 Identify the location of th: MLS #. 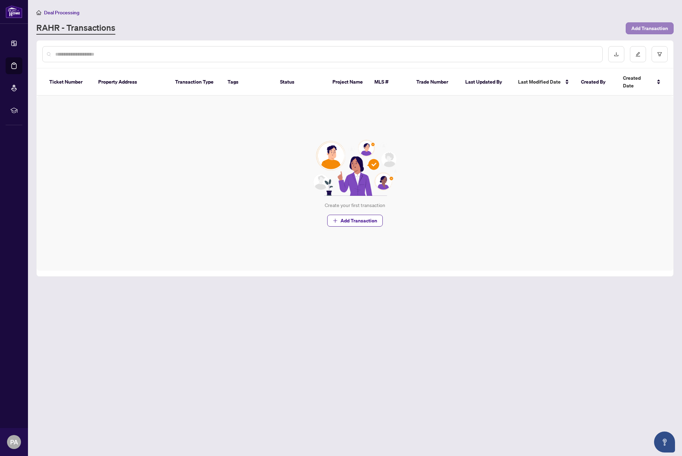
(390, 82).